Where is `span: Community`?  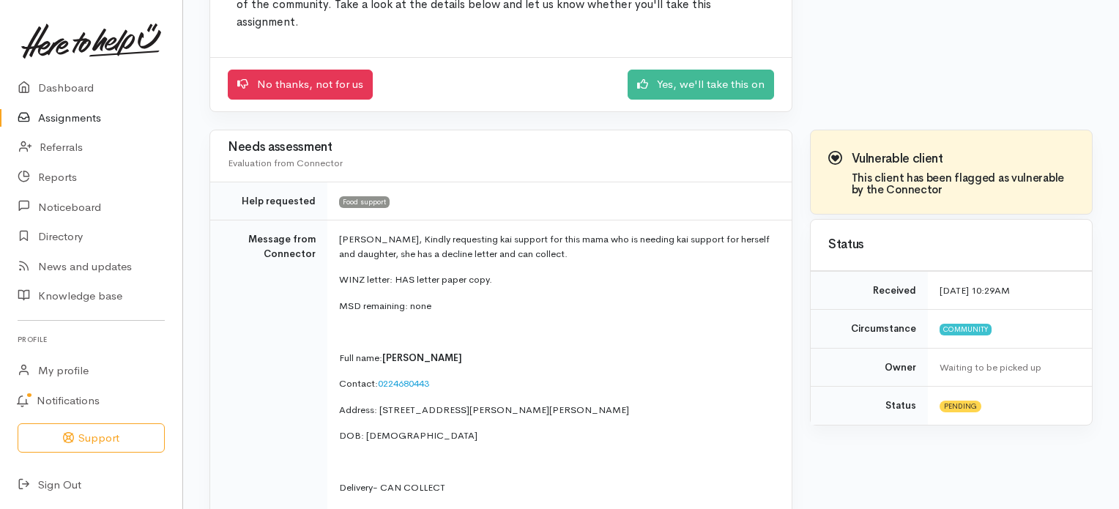
span: Community is located at coordinates (965, 329).